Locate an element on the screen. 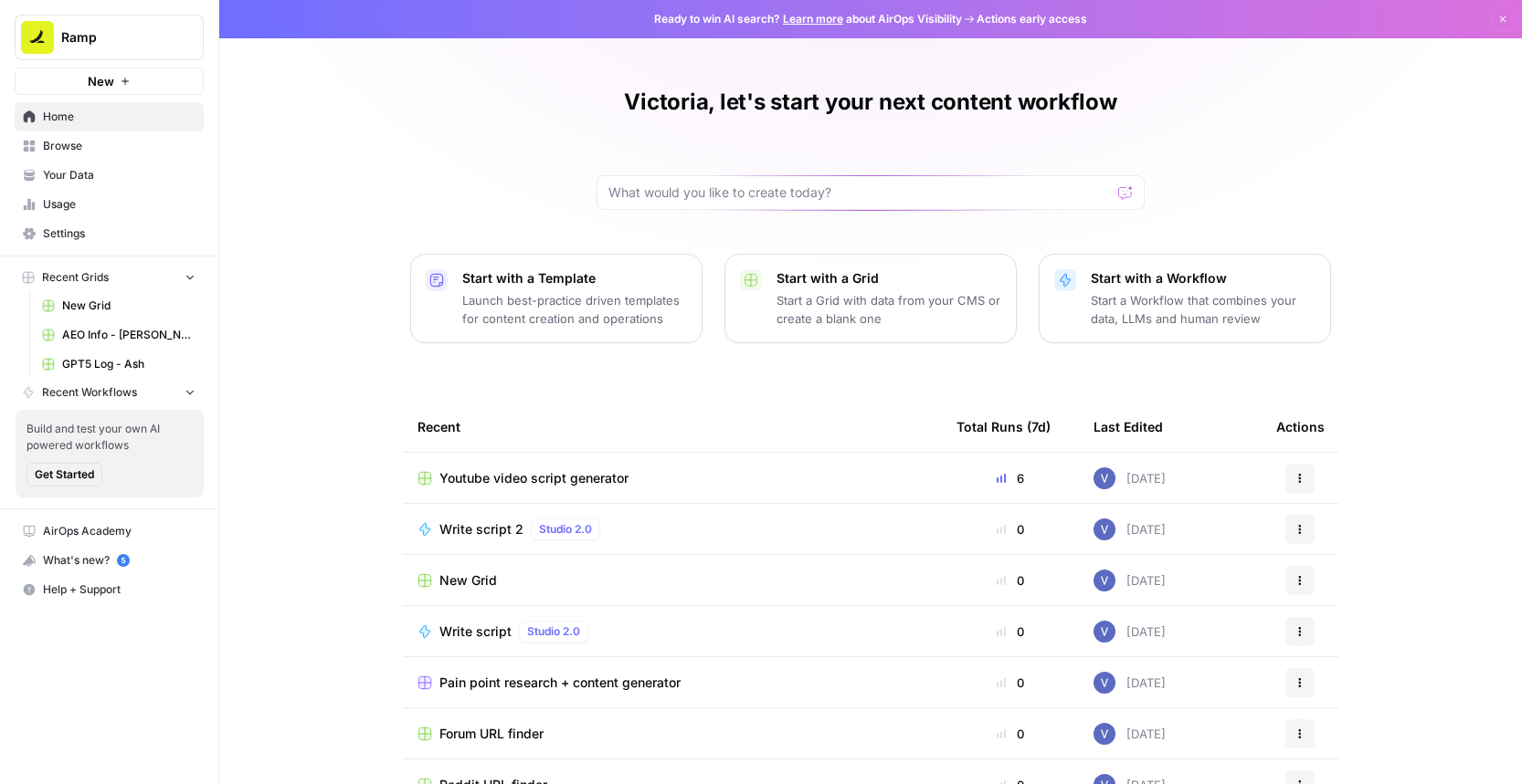 The width and height of the screenshot is (1522, 784). p: Start with a Template is located at coordinates (574, 278).